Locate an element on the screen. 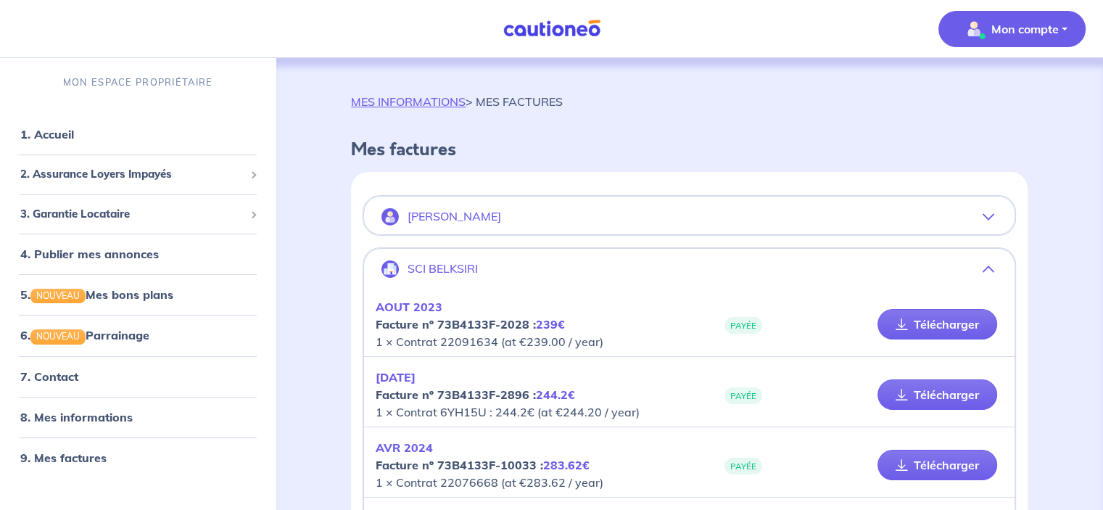  img: illu_company.svg is located at coordinates (390, 269).